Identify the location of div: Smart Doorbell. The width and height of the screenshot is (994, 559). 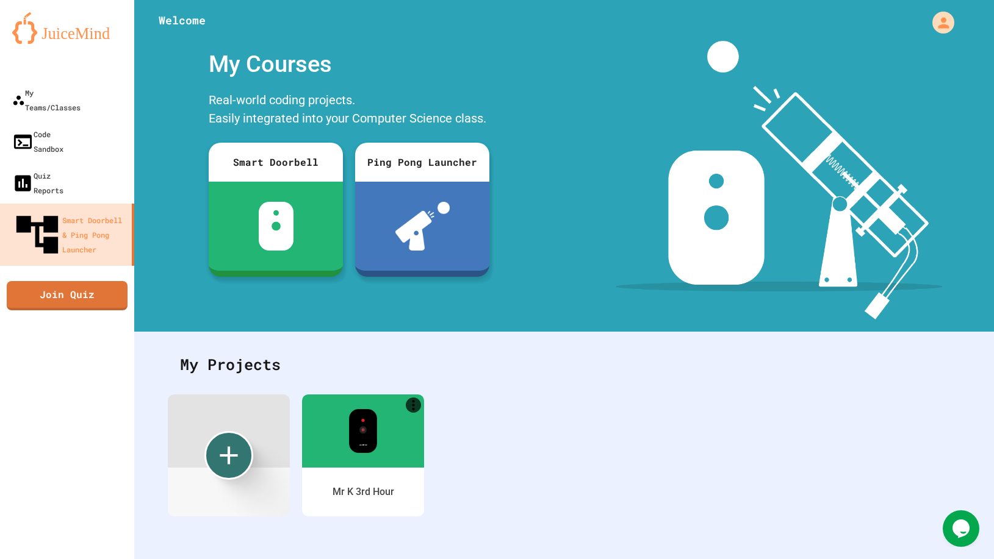
(276, 162).